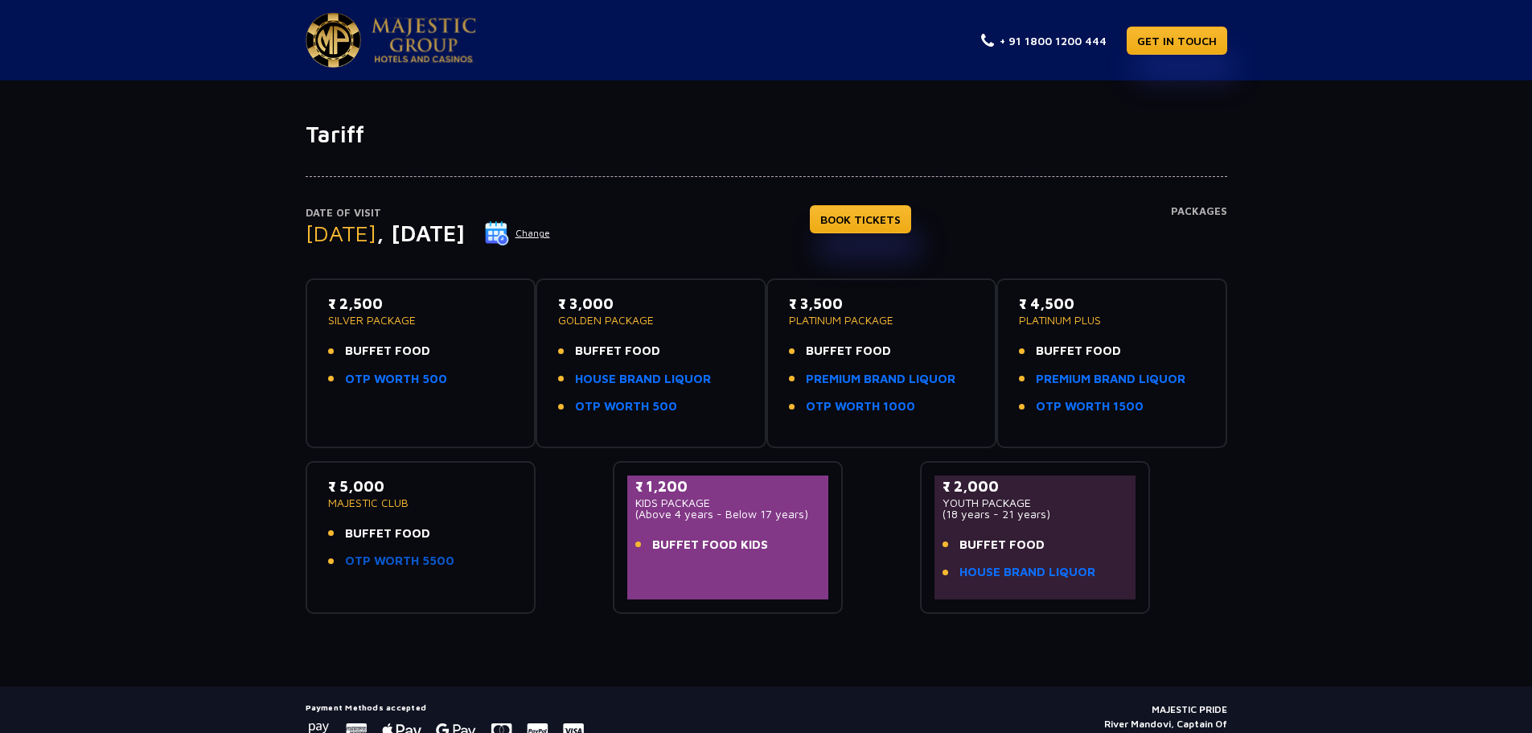 This screenshot has height=733, width=1532. I want to click on span: BUFFET FOOD KIDS, so click(710, 544).